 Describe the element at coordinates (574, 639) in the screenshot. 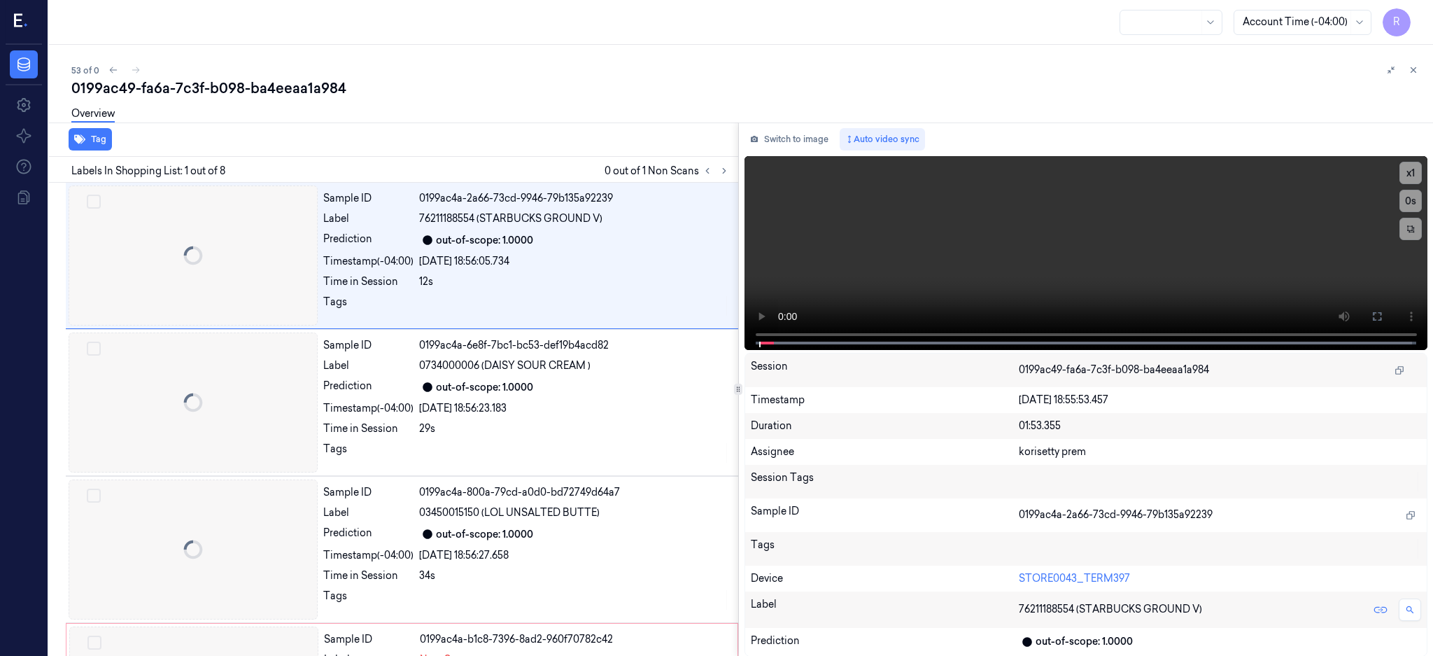

I see `div: 0199ac4a-b1c8-7396-8ad2-960f70782c42` at that location.